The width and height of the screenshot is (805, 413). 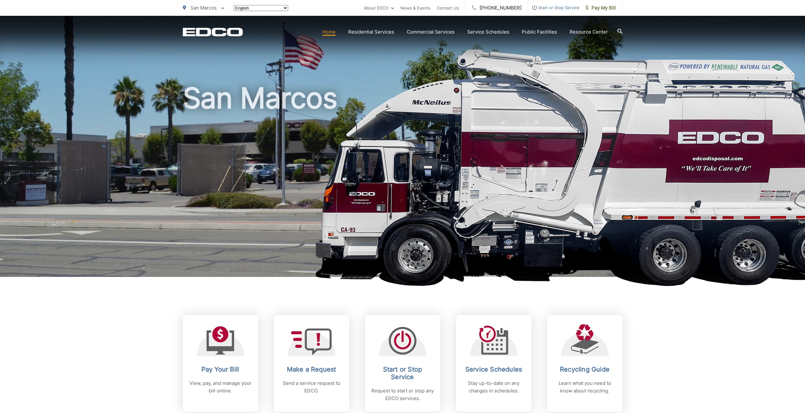 What do you see at coordinates (600, 8) in the screenshot?
I see `span: Pay My Bill` at bounding box center [600, 8].